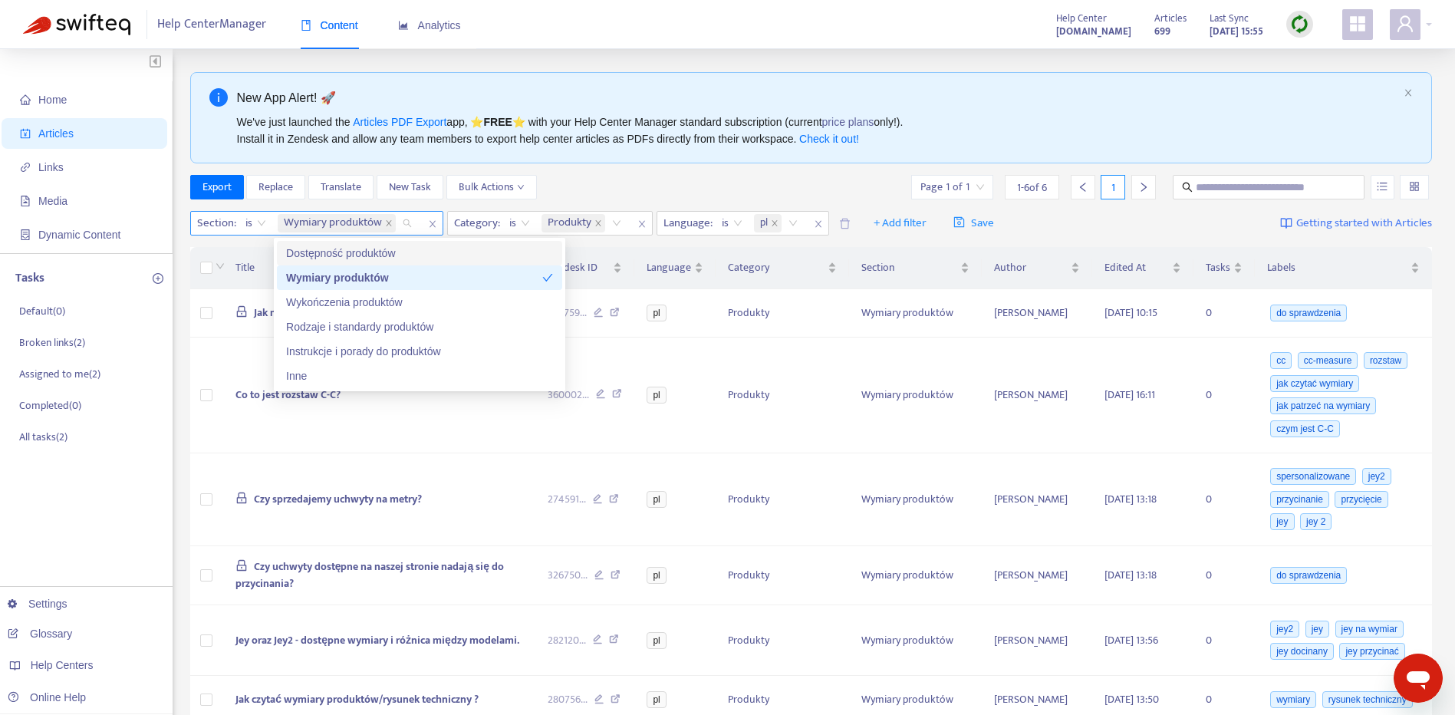 Image resolution: width=1455 pixels, height=715 pixels. What do you see at coordinates (420, 253) in the screenshot?
I see `div: Dostępność produktów` at bounding box center [420, 253].